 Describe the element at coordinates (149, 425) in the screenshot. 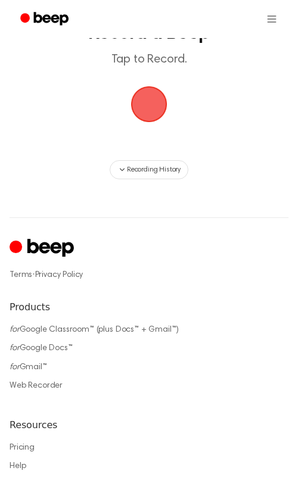

I see `h6: Resources` at that location.